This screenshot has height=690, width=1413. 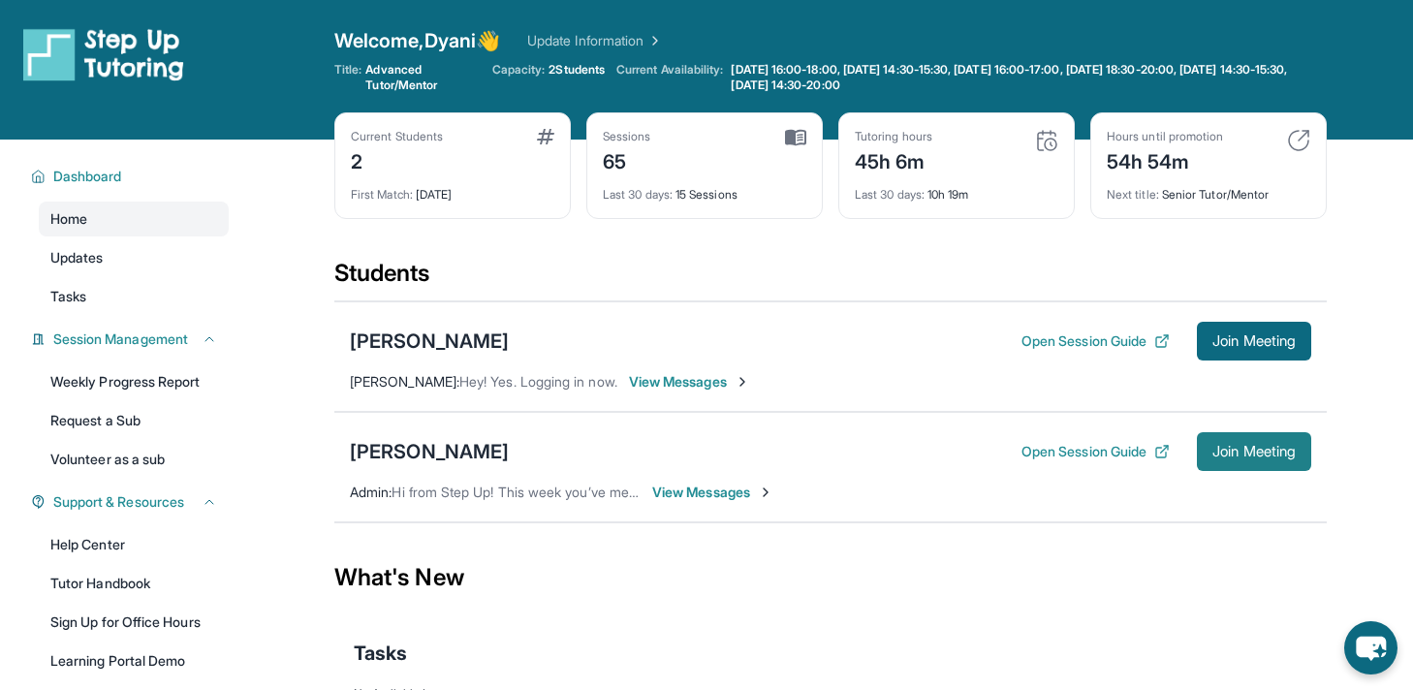 I want to click on a: Update Information, so click(x=595, y=41).